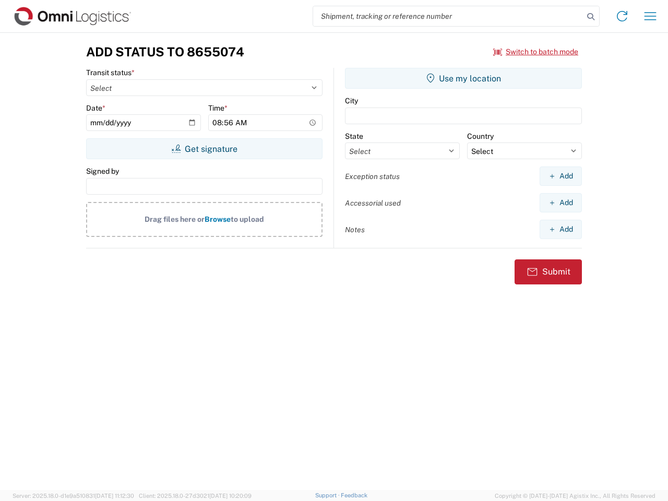 The width and height of the screenshot is (668, 501). Describe the element at coordinates (73, 495) in the screenshot. I see `span: Server: 2025.18.0-d1e9a510831` at that location.